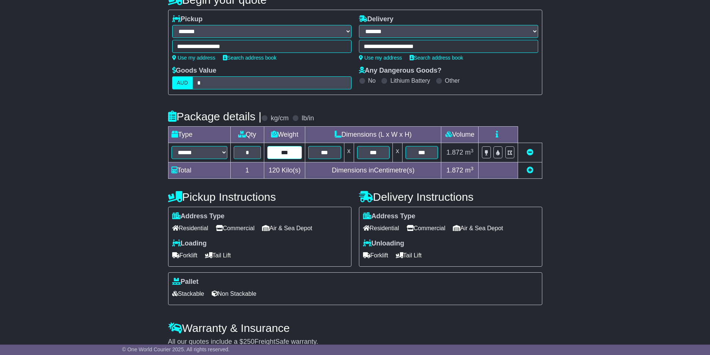 This screenshot has width=710, height=355. I want to click on label: AUD, so click(183, 83).